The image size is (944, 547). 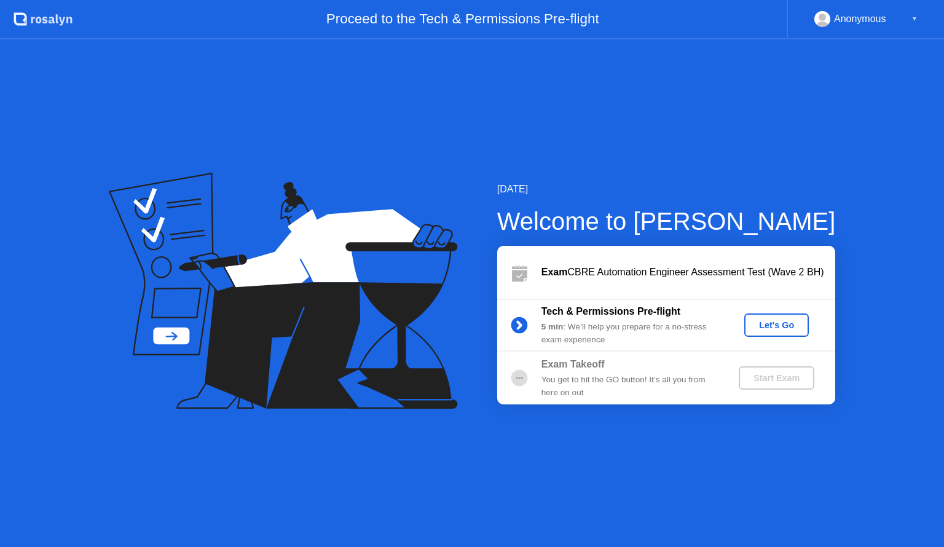 What do you see at coordinates (860, 19) in the screenshot?
I see `div: Anonymous` at bounding box center [860, 19].